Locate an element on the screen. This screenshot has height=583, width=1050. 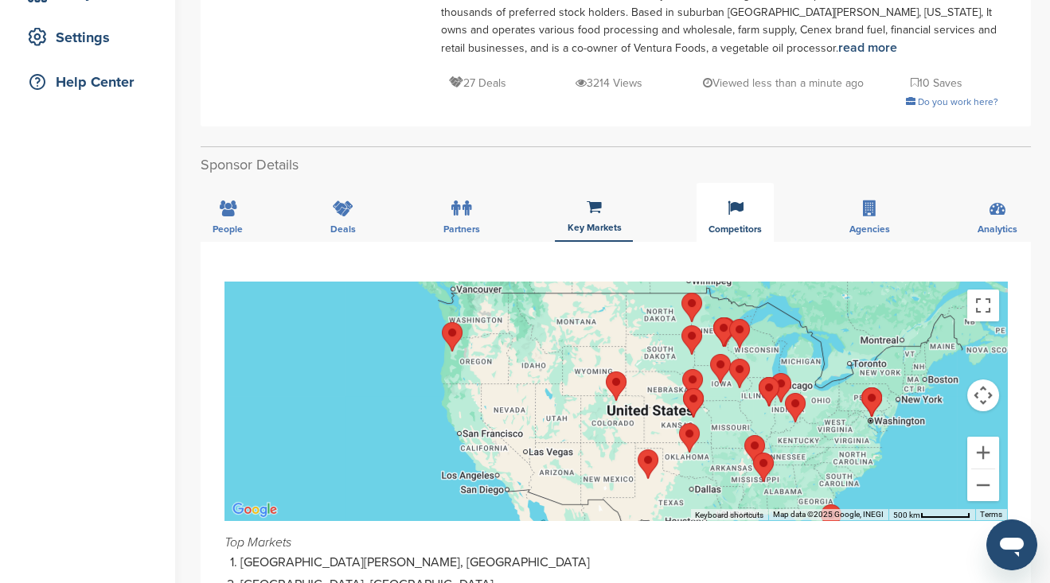
div: Champaign is located at coordinates (769, 392).